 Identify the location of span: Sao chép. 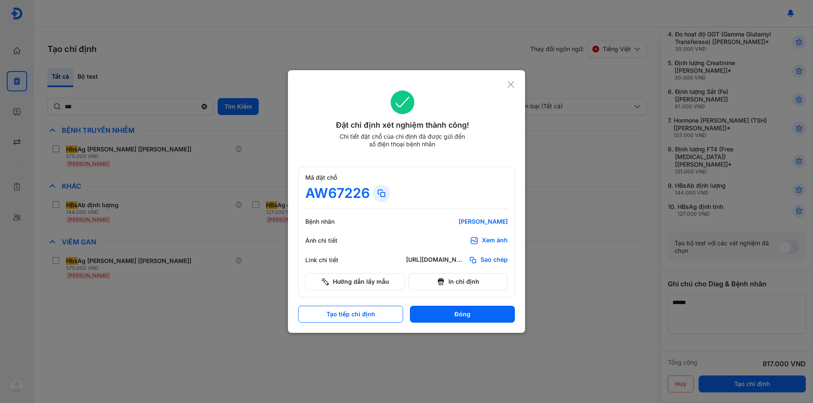
(494, 260).